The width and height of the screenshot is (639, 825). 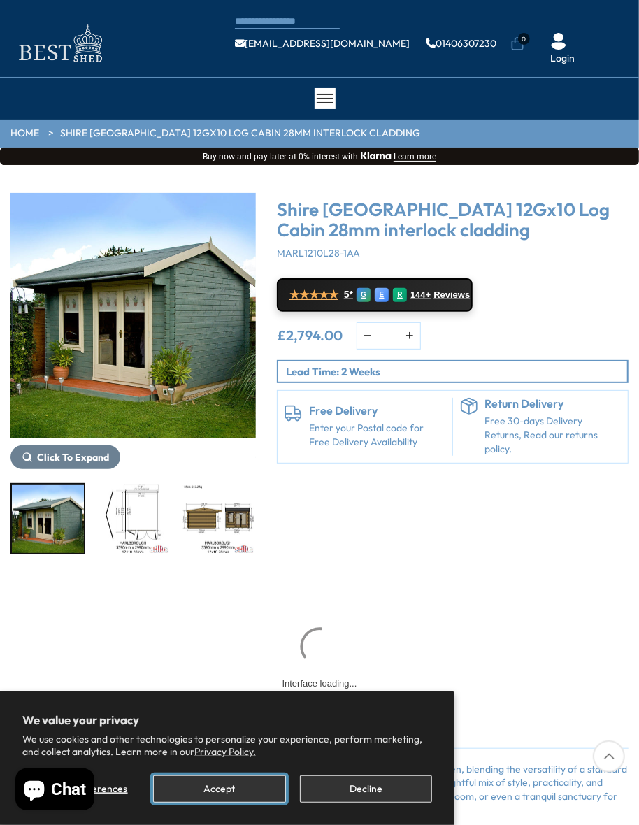 What do you see at coordinates (133, 519) in the screenshot?
I see `div: 2 / 16` at bounding box center [133, 519].